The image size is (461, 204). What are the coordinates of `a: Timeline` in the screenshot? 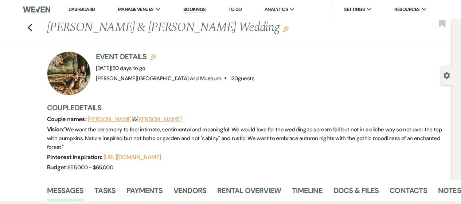 It's located at (307, 192).